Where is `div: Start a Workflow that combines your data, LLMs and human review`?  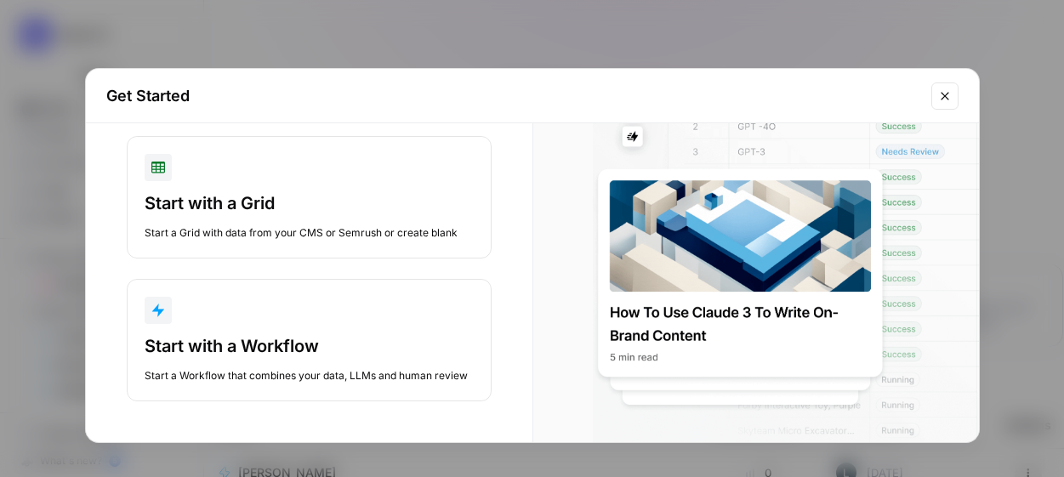
div: Start a Workflow that combines your data, LLMs and human review is located at coordinates (309, 376).